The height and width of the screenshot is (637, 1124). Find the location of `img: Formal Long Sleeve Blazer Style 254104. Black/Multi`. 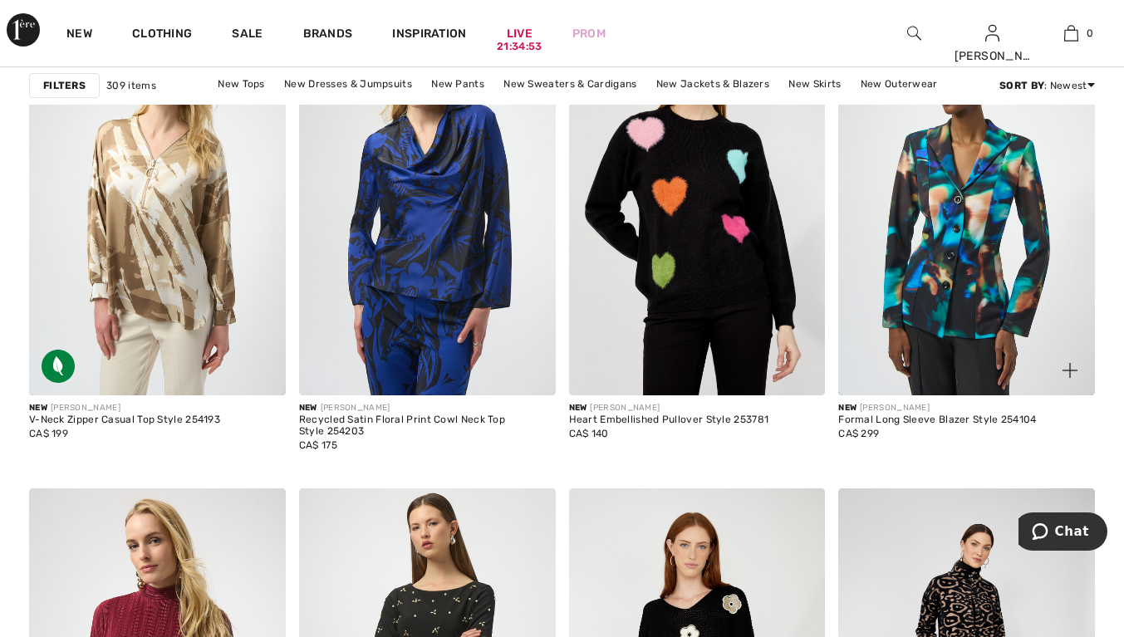

img: Formal Long Sleeve Blazer Style 254104. Black/Multi is located at coordinates (966, 203).